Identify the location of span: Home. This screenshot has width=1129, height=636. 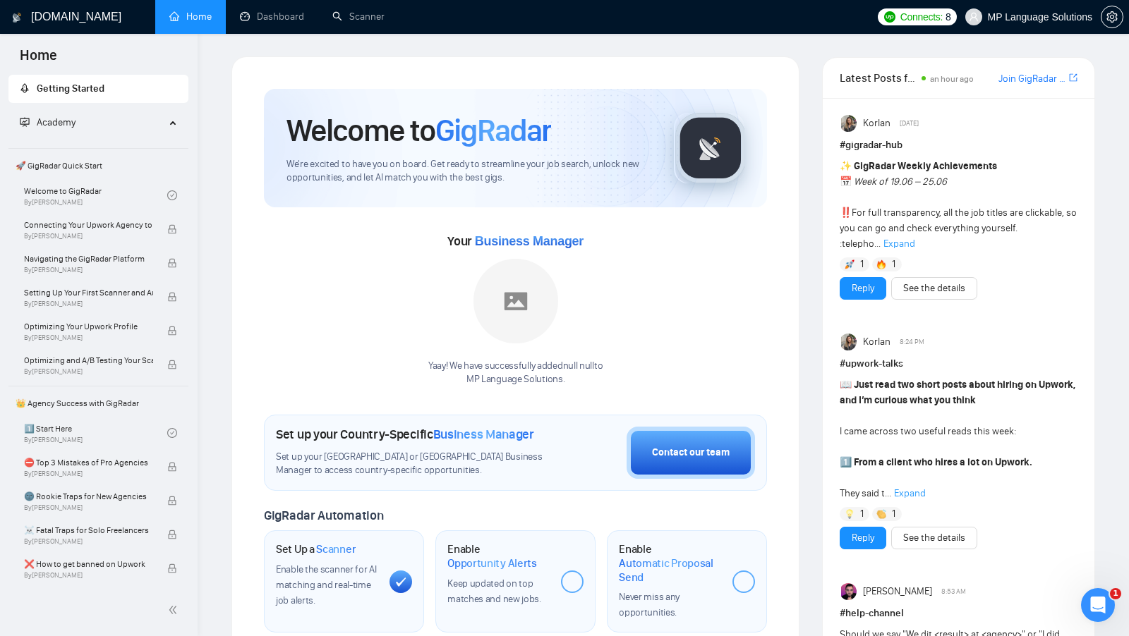
(38, 60).